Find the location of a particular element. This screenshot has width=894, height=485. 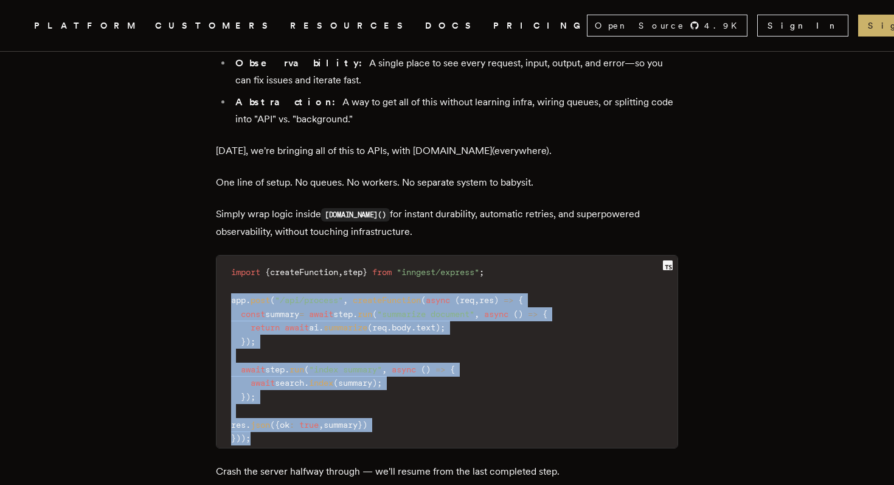

a: CUSTOMERS is located at coordinates (215, 26).